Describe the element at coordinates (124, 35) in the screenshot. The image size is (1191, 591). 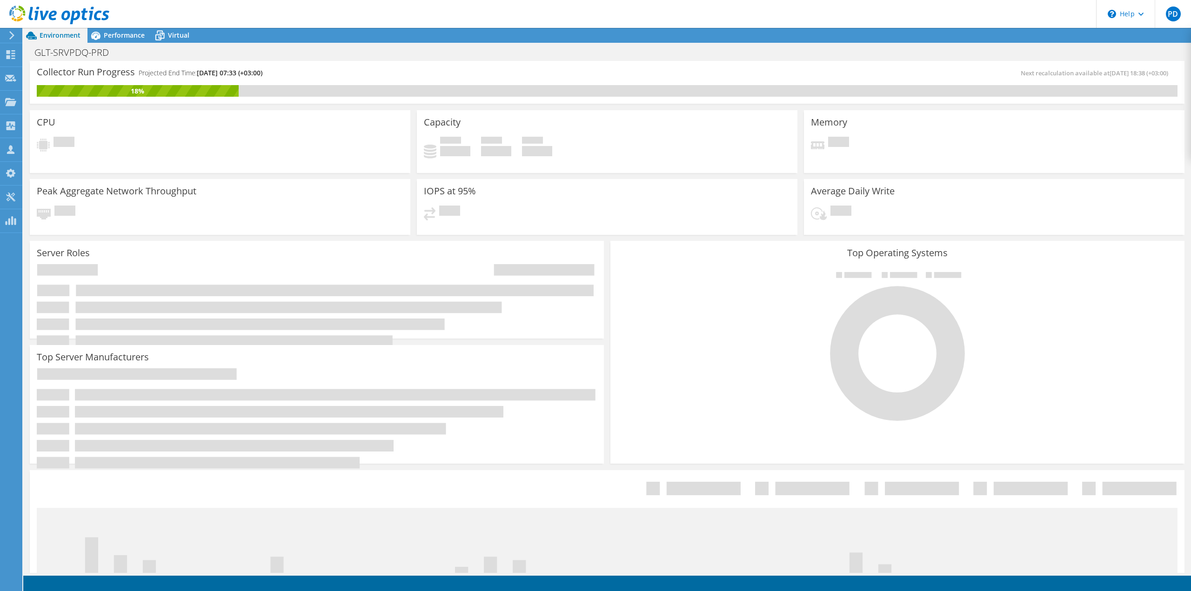
I see `span: Performance` at that location.